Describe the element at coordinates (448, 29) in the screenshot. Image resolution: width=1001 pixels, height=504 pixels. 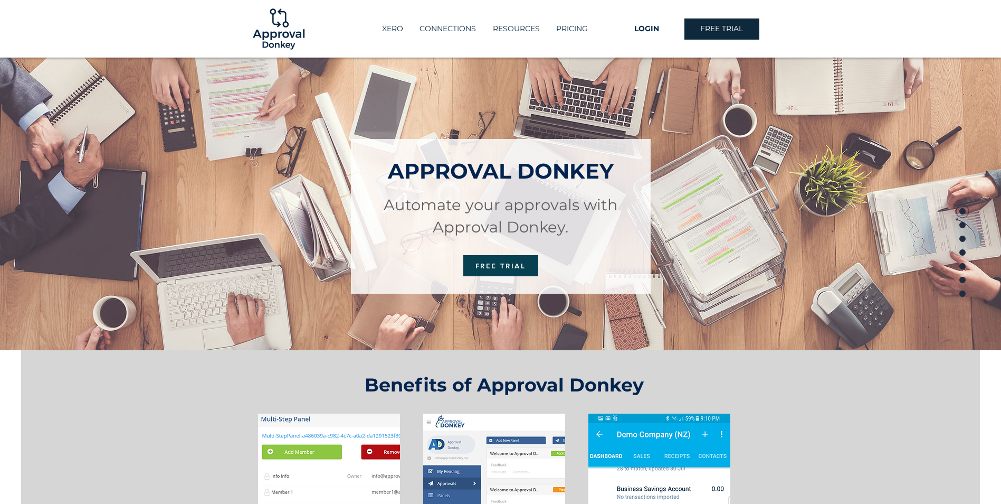
I see `a: CONNECTIONS` at that location.